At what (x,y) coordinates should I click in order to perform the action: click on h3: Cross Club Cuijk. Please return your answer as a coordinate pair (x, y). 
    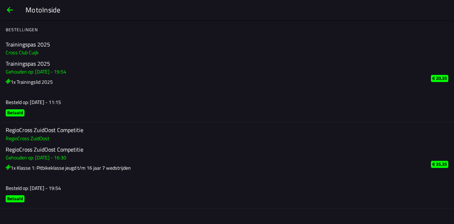
    Looking at the image, I should click on (215, 52).